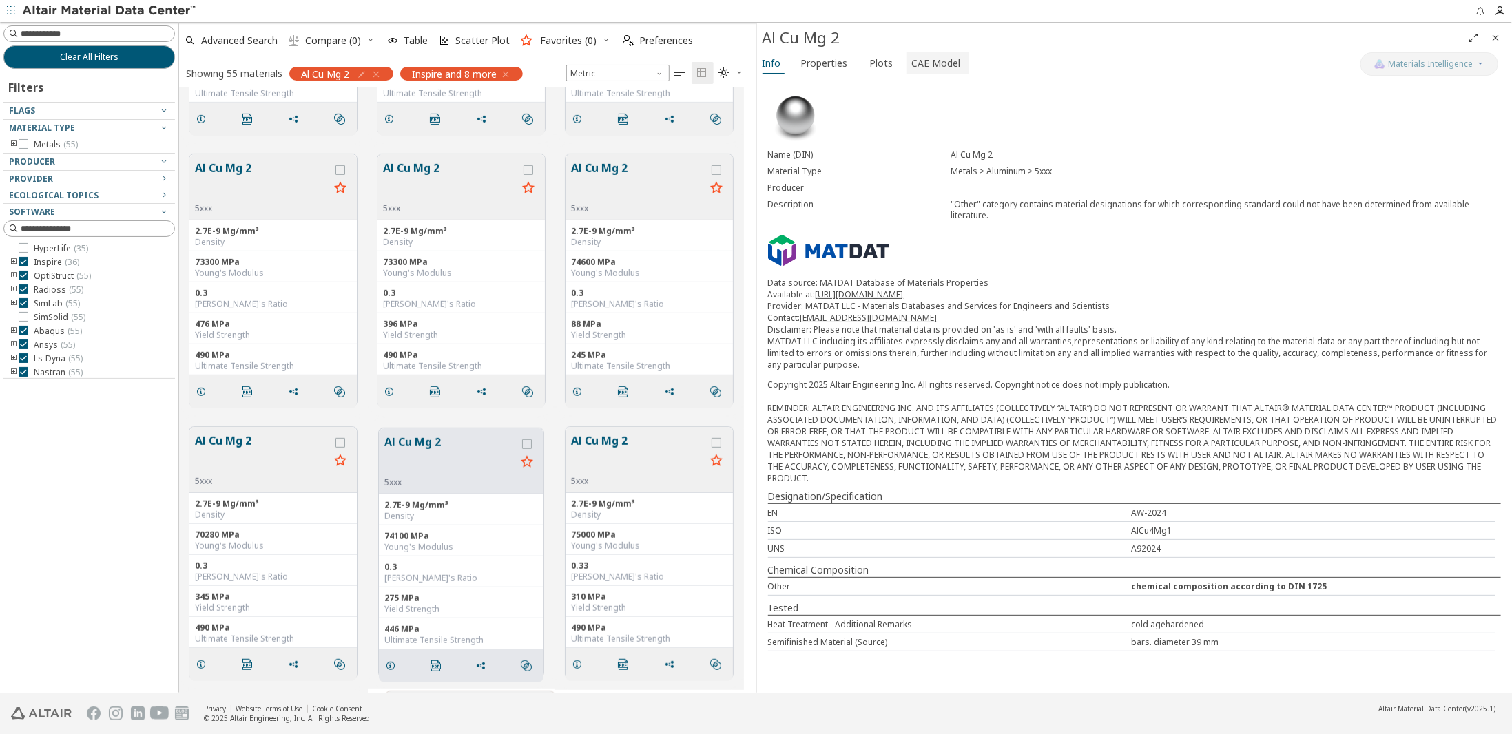  What do you see at coordinates (568, 41) in the screenshot?
I see `span: Favorites (0)` at bounding box center [568, 41].